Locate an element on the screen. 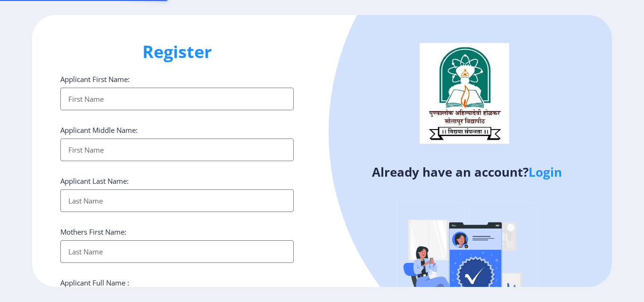 The image size is (644, 302). label: Applicant First Name: is located at coordinates (95, 79).